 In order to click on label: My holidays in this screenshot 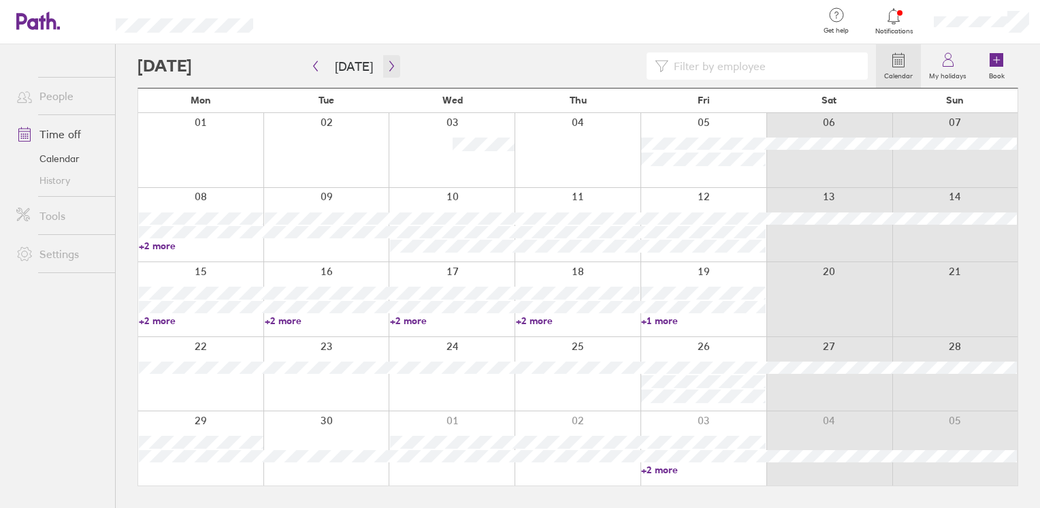, I will do `click(947, 74)`.